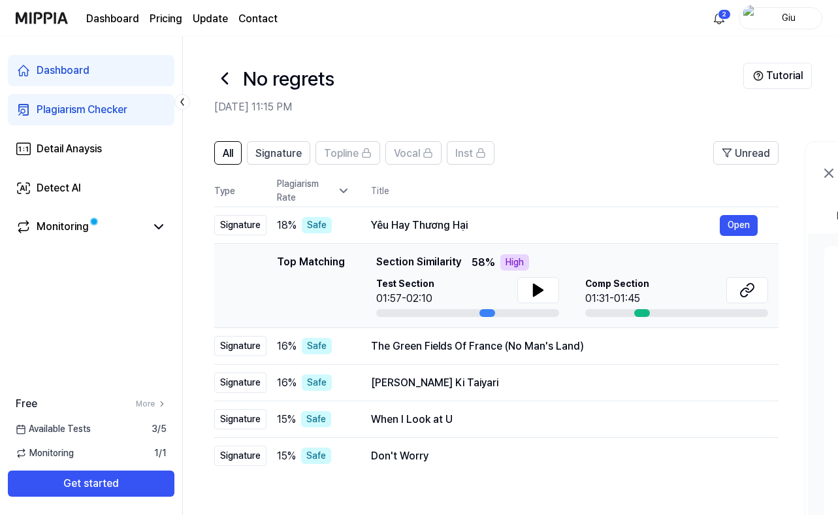 The width and height of the screenshot is (838, 515). Describe the element at coordinates (63, 227) in the screenshot. I see `div: Monitoring` at that location.